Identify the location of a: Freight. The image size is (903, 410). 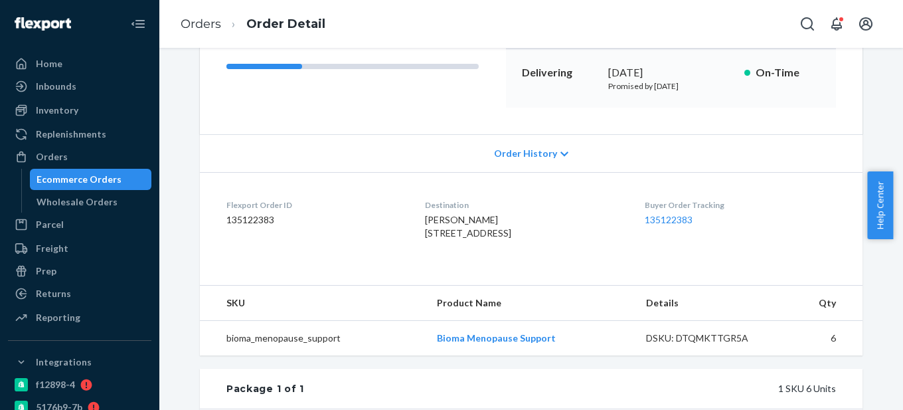
(80, 248).